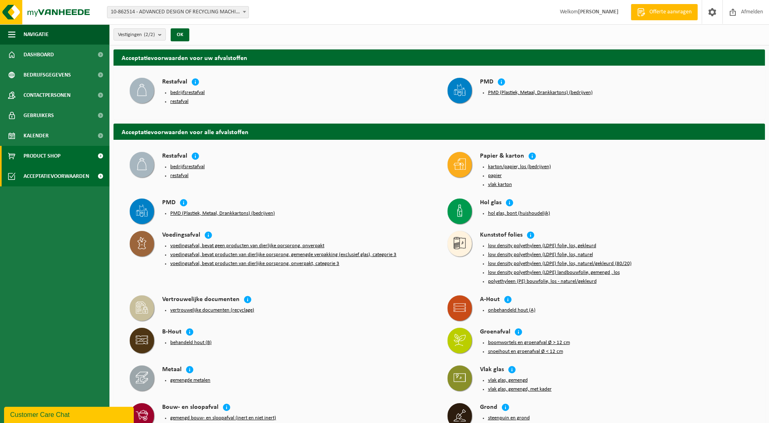 The width and height of the screenshot is (769, 423). What do you see at coordinates (495, 332) in the screenshot?
I see `h4: Groenafval` at bounding box center [495, 332].